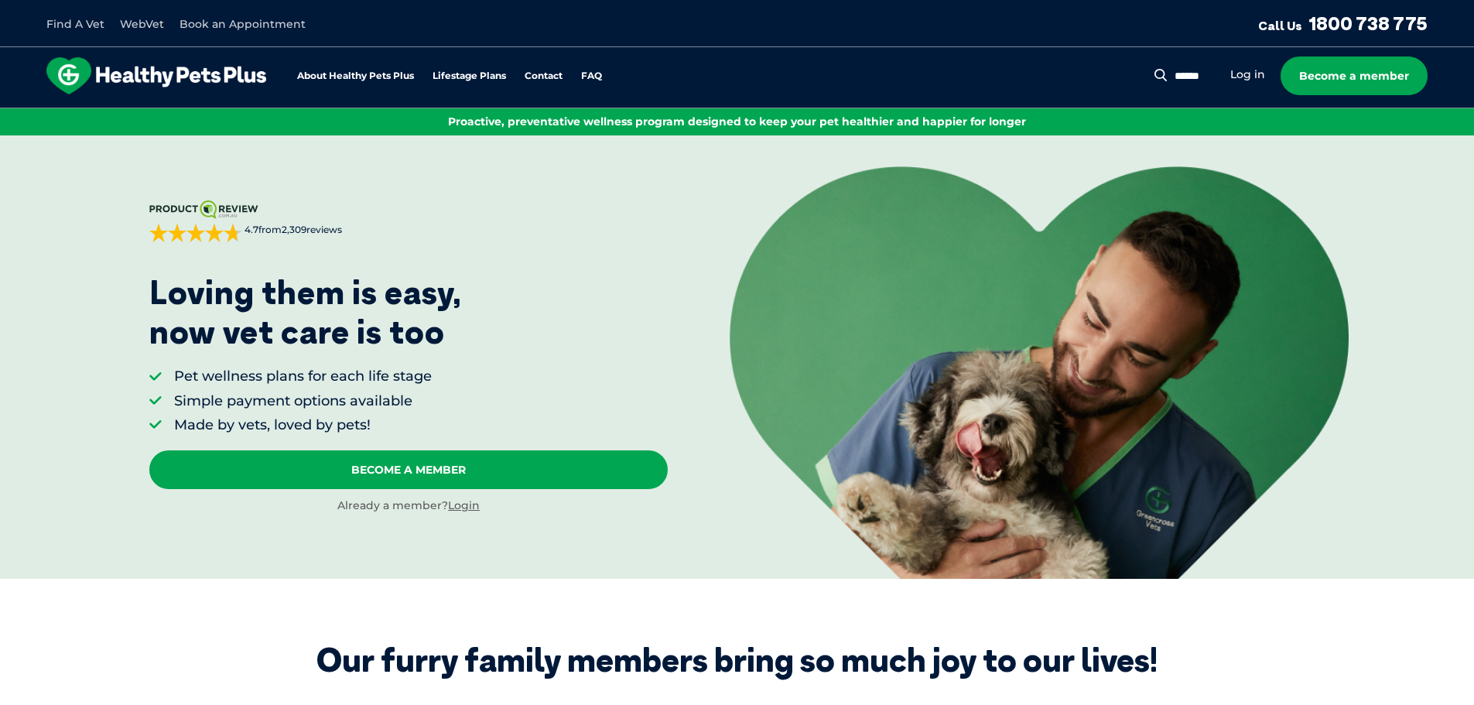 The width and height of the screenshot is (1474, 705). Describe the element at coordinates (1354, 76) in the screenshot. I see `a: Become a member` at that location.